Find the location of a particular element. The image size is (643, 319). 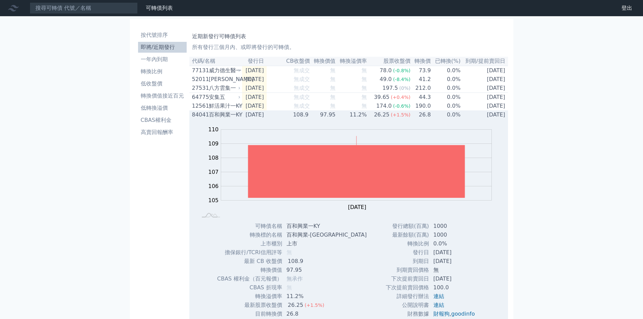

div: 26.25 is located at coordinates (382, 115).